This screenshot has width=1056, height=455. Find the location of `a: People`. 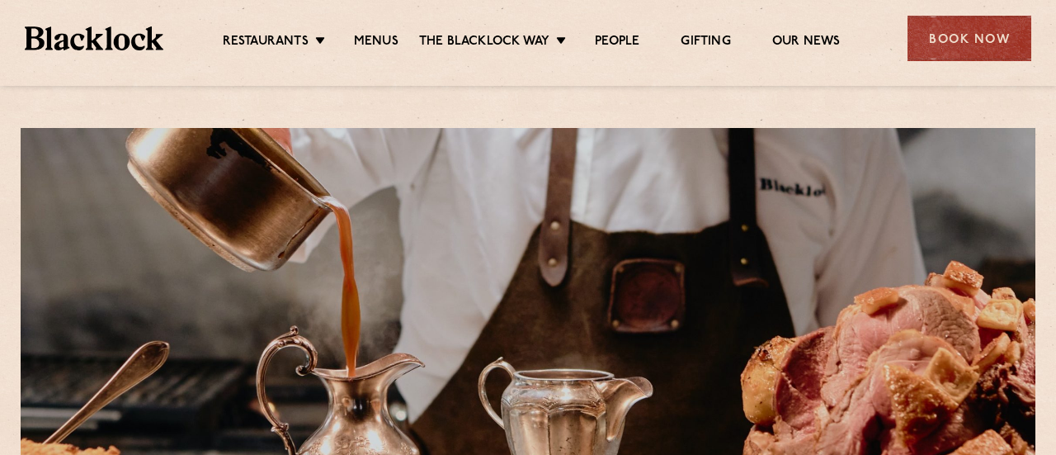

a: People is located at coordinates (617, 43).